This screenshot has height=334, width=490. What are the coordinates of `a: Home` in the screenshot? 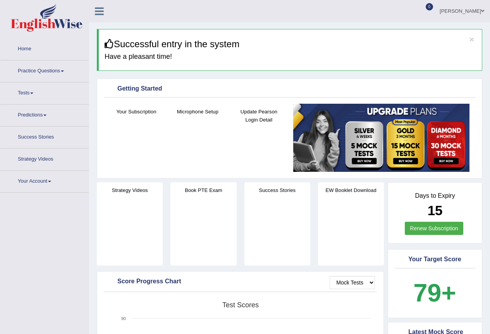 It's located at (45, 48).